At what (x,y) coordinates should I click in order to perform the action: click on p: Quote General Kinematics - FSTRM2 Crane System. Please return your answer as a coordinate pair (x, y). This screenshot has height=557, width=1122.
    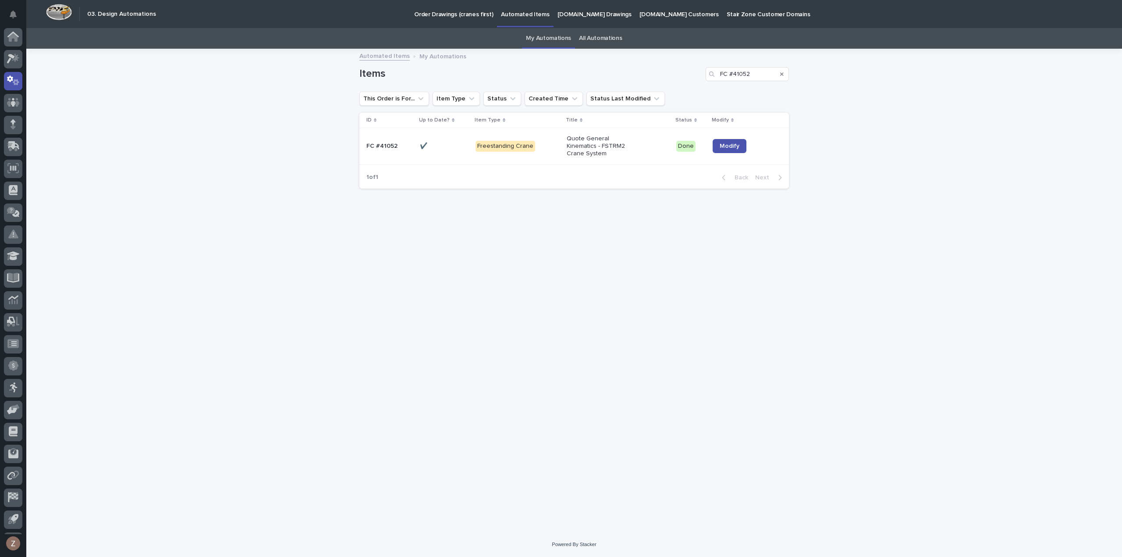
    Looking at the image, I should click on (603, 146).